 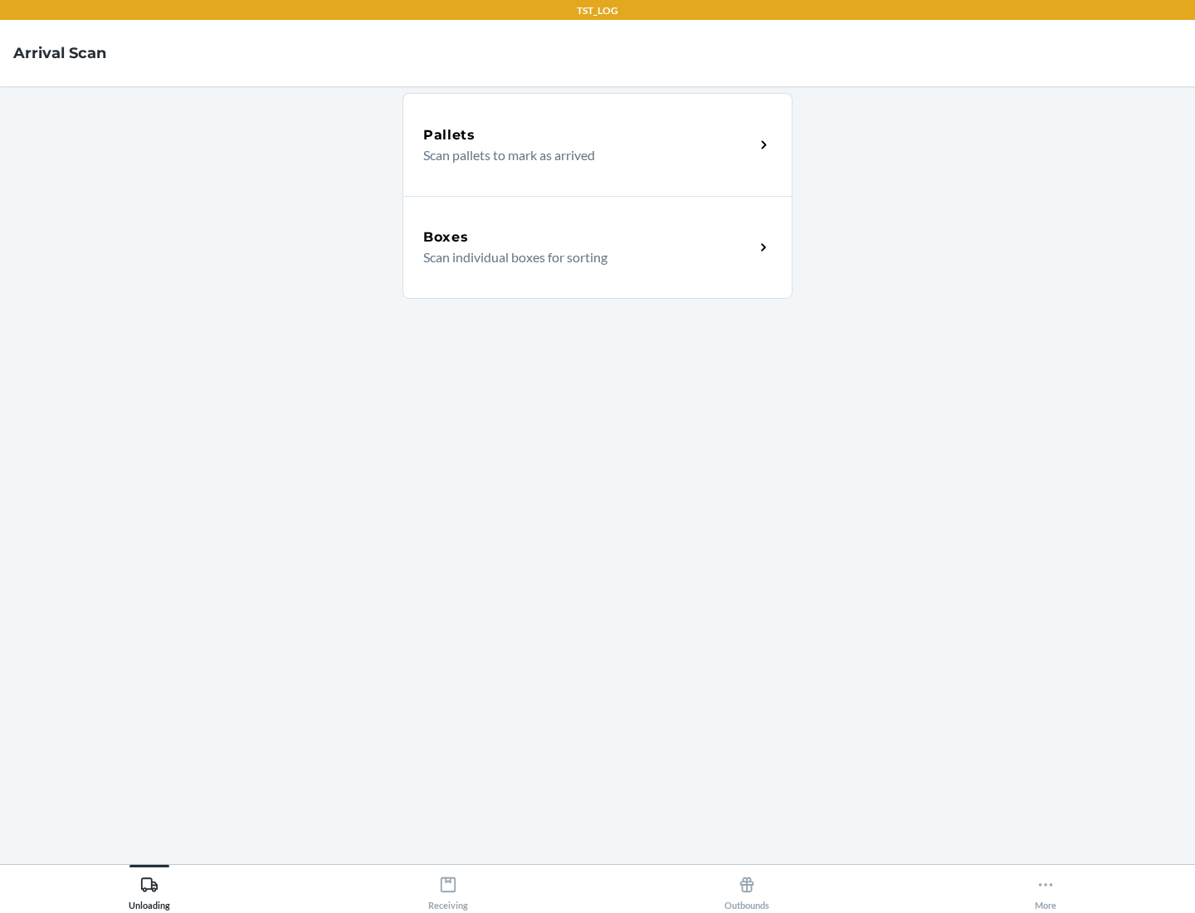 I want to click on div: Receiving, so click(x=448, y=889).